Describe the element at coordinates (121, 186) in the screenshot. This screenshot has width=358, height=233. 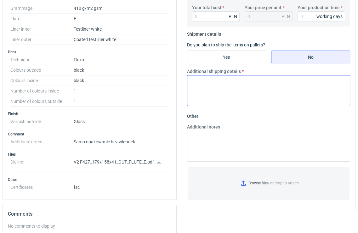
I see `dd: fsc` at that location.